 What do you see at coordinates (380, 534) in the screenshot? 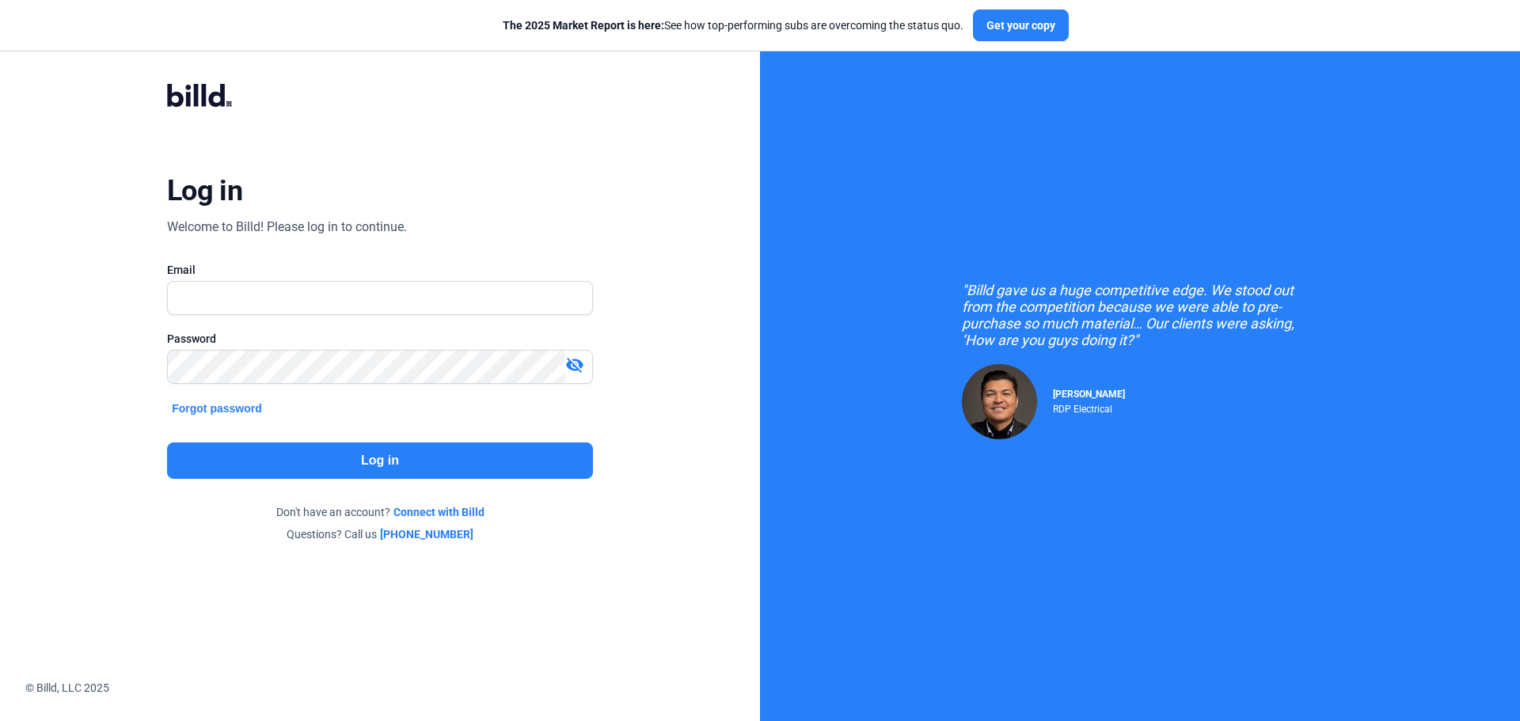
I see `div: Questions? Call us` at bounding box center [380, 534].